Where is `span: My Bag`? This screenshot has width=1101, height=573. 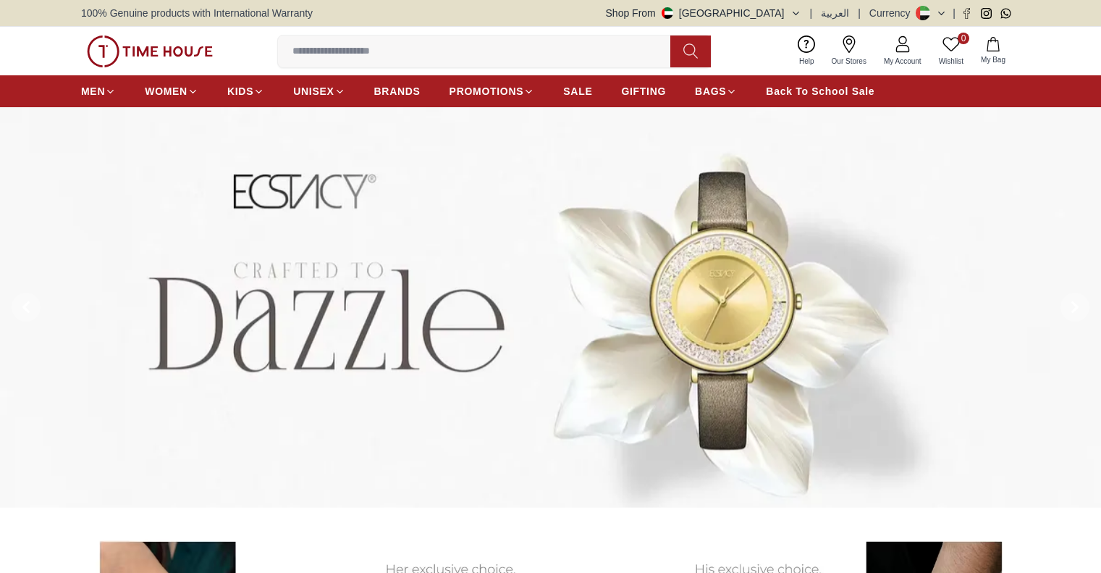 span: My Bag is located at coordinates (993, 59).